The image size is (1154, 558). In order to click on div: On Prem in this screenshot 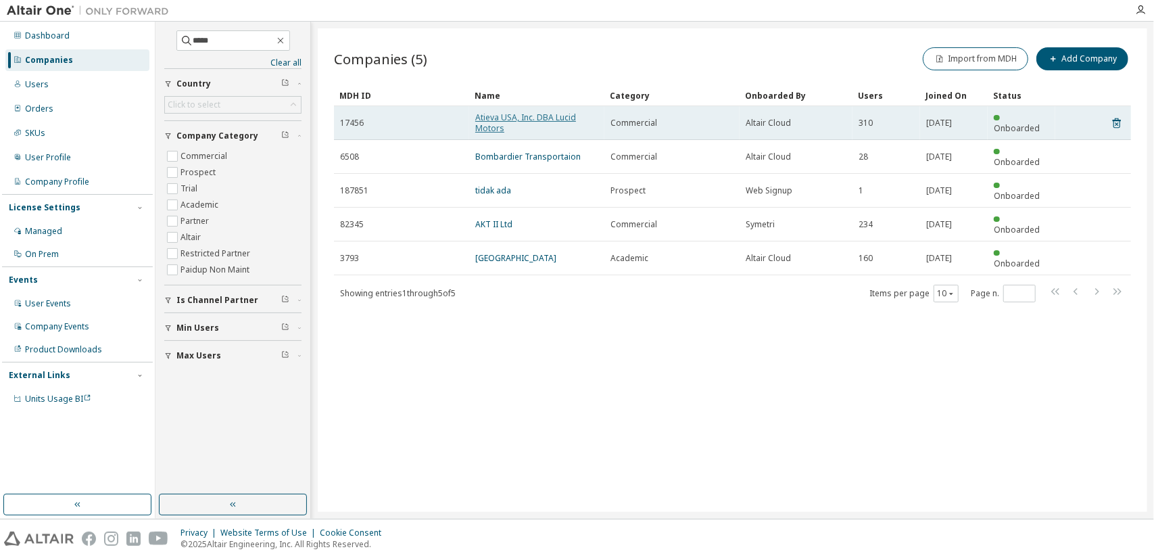, I will do `click(42, 254)`.